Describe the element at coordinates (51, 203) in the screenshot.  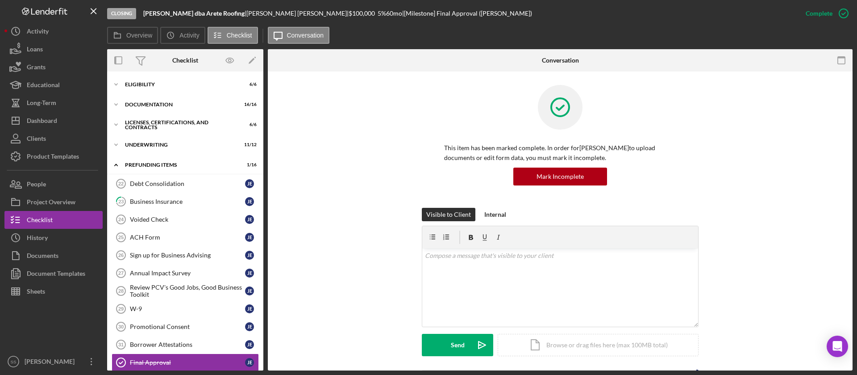
I see `div: Project Overview` at that location.